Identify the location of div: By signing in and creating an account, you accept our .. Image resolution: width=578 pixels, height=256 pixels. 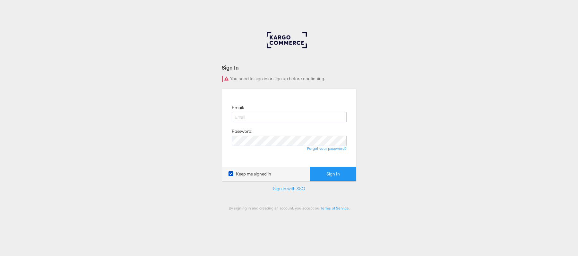
(289, 208).